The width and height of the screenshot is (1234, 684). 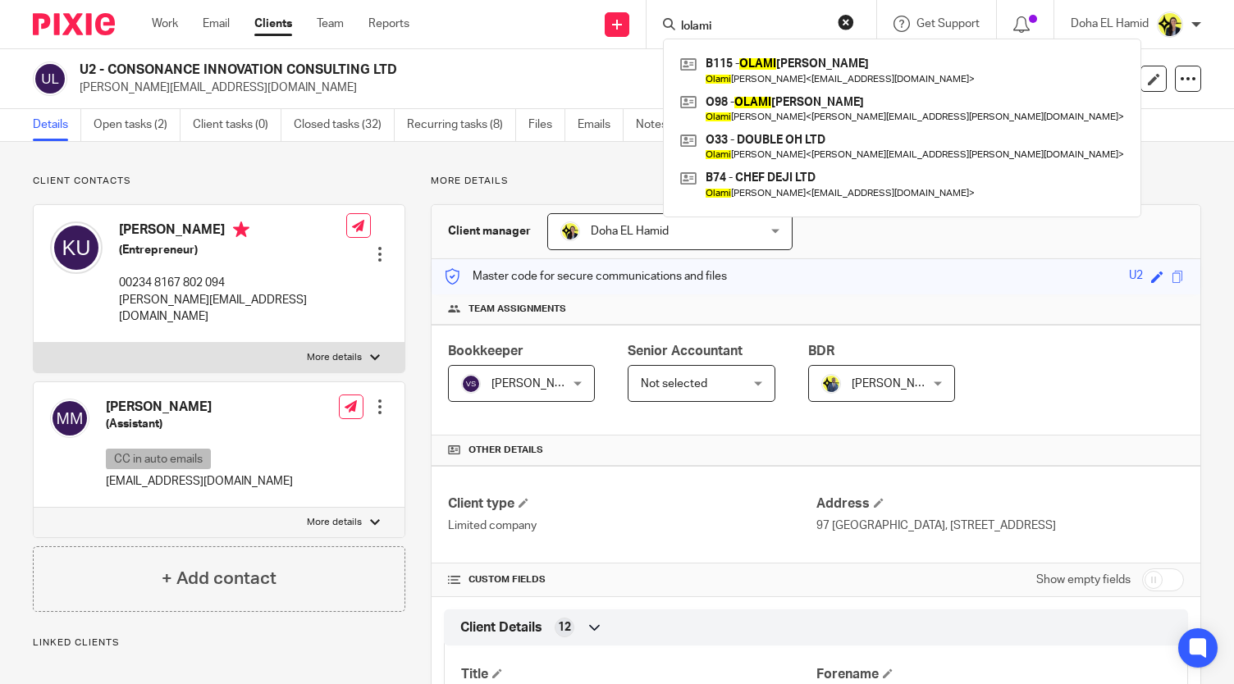 I want to click on a: Closed tasks (32), so click(x=344, y=125).